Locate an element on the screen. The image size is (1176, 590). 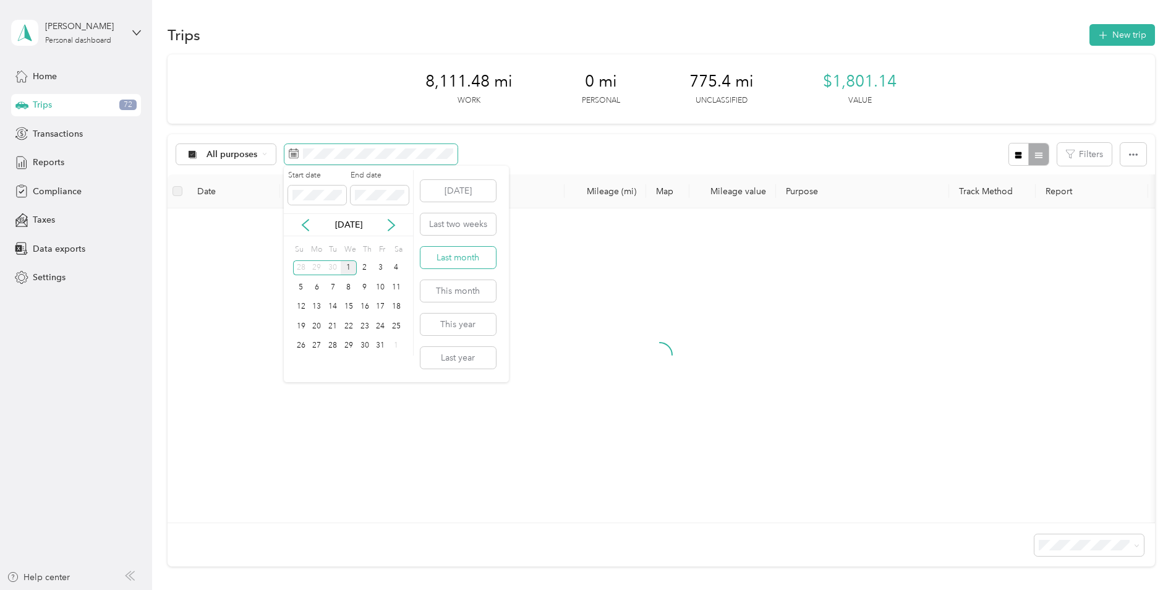
div: 9 is located at coordinates (365, 287).